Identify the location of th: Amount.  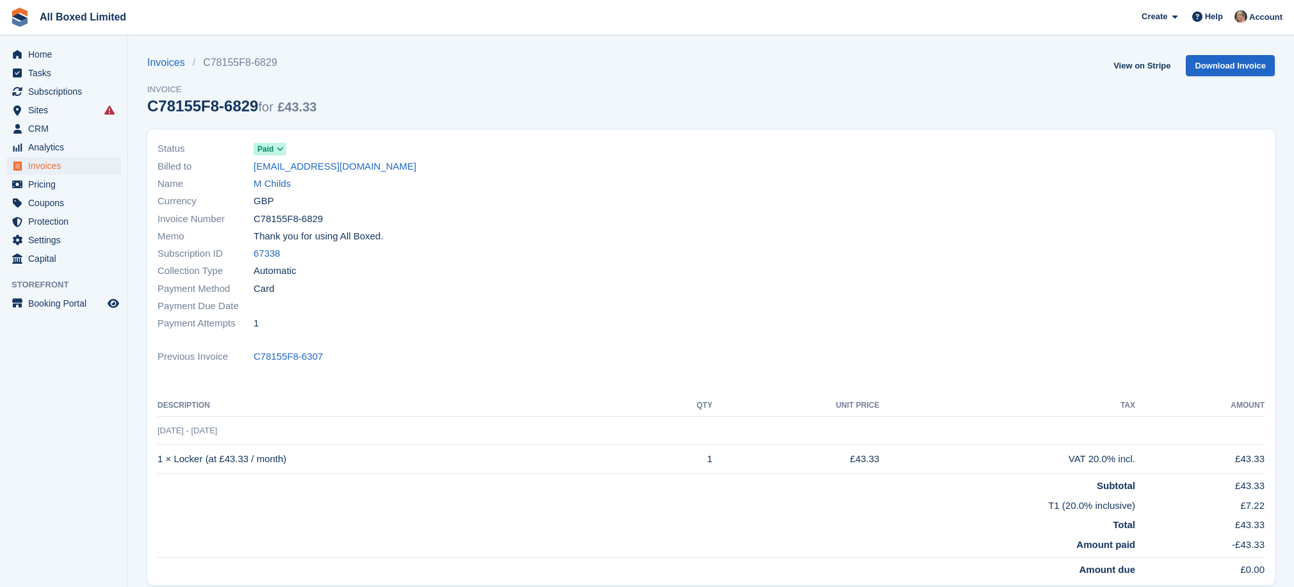
(1199, 406).